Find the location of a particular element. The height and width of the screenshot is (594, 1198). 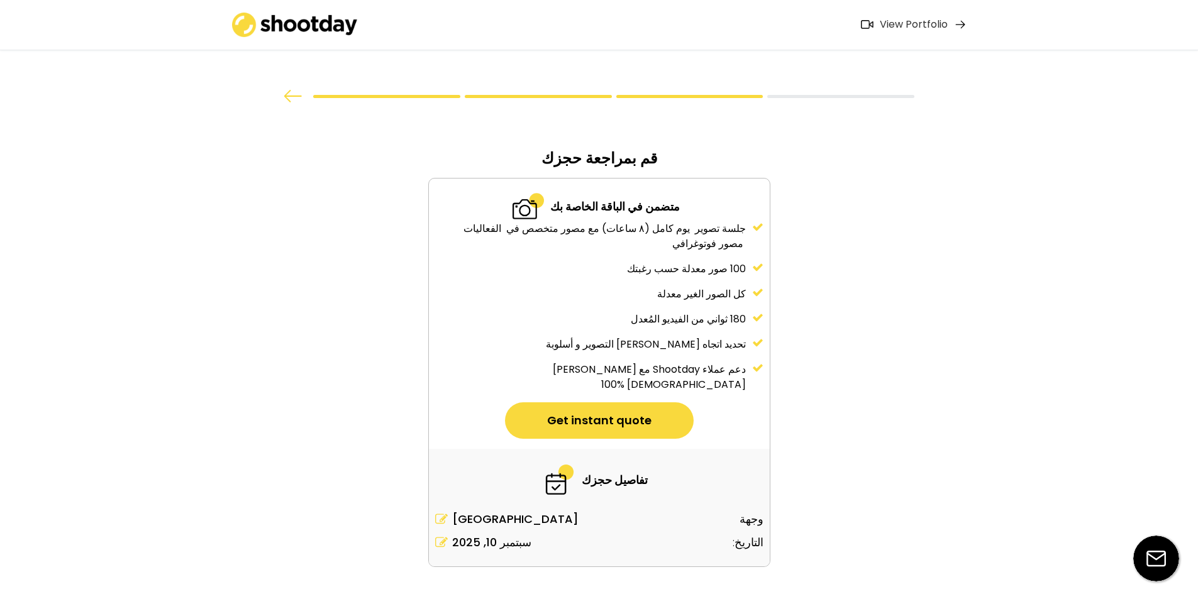

div: سبتمبر 10, 2025 is located at coordinates (492, 542).